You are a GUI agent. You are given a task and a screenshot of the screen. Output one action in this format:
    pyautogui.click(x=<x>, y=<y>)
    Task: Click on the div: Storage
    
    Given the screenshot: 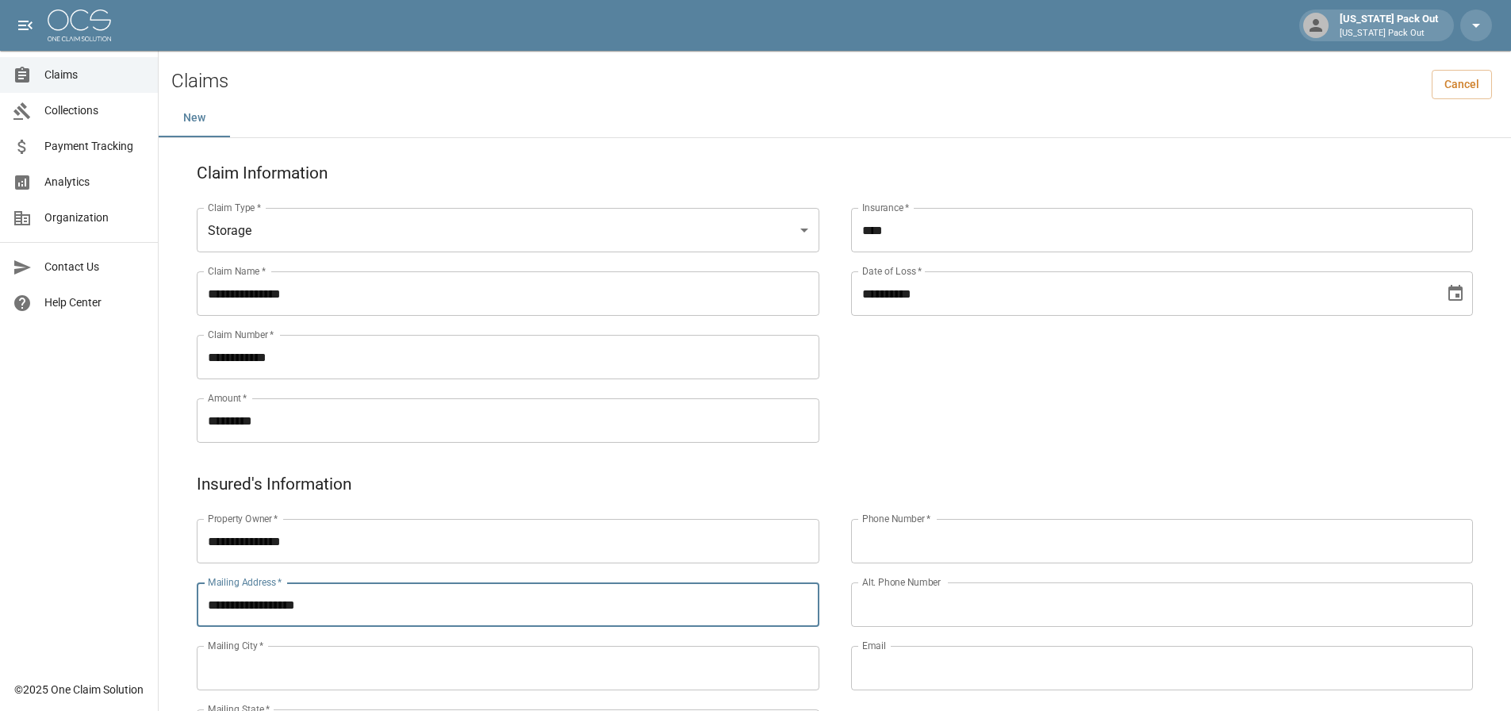 What is the action you would take?
    pyautogui.click(x=508, y=230)
    